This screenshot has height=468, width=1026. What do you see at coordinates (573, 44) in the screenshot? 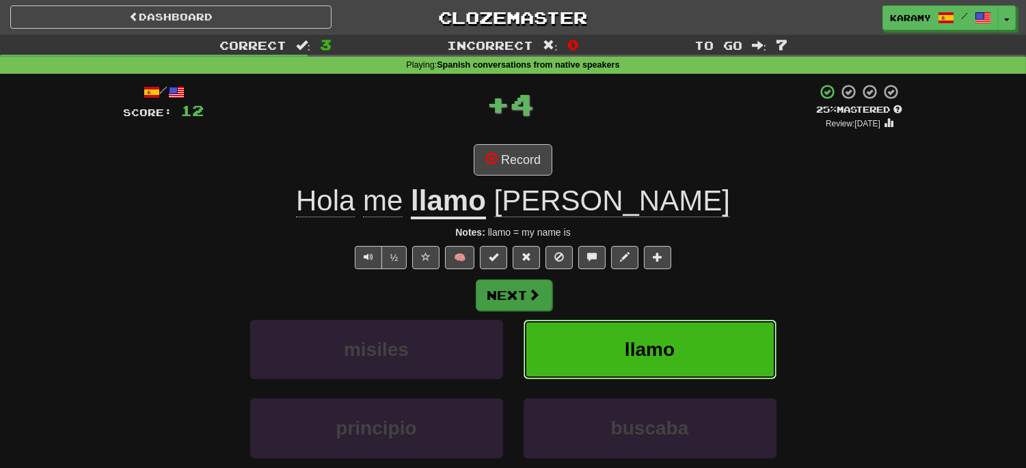
I see `span: 0` at bounding box center [573, 44].